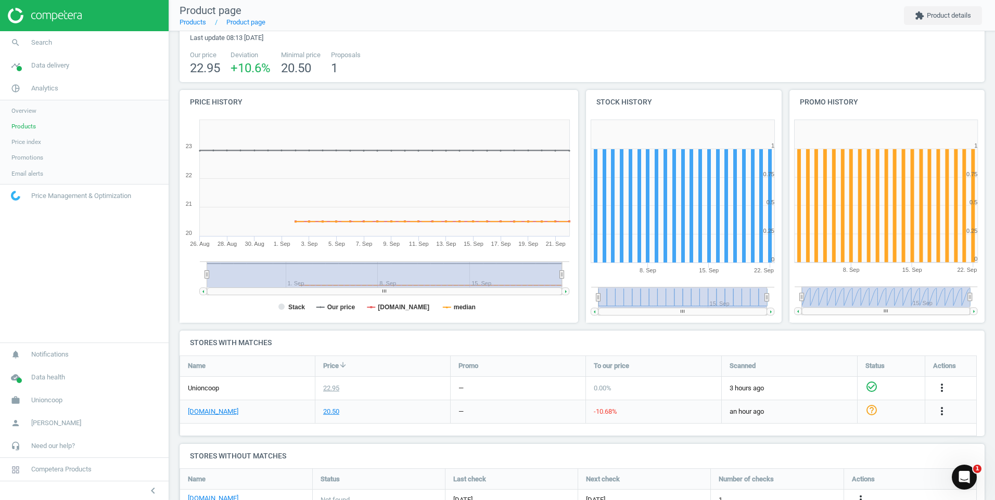 Image resolution: width=995 pixels, height=500 pixels. What do you see at coordinates (16, 355) in the screenshot?
I see `i: notifications` at bounding box center [16, 355].